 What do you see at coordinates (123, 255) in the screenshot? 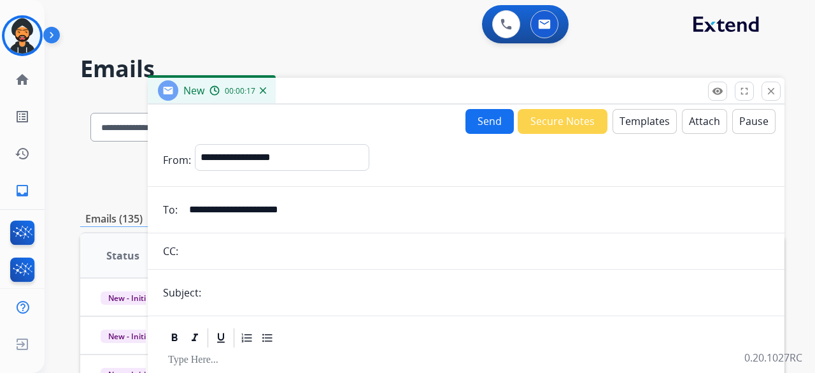
I see `span: Status` at bounding box center [123, 255].